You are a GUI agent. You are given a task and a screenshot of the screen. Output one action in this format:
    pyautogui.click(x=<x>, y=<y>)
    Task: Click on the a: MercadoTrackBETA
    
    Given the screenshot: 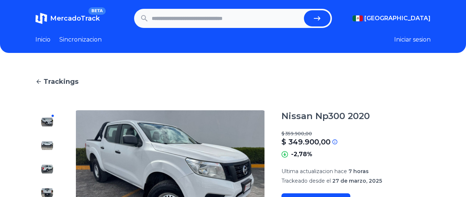 What is the action you would take?
    pyautogui.click(x=67, y=18)
    